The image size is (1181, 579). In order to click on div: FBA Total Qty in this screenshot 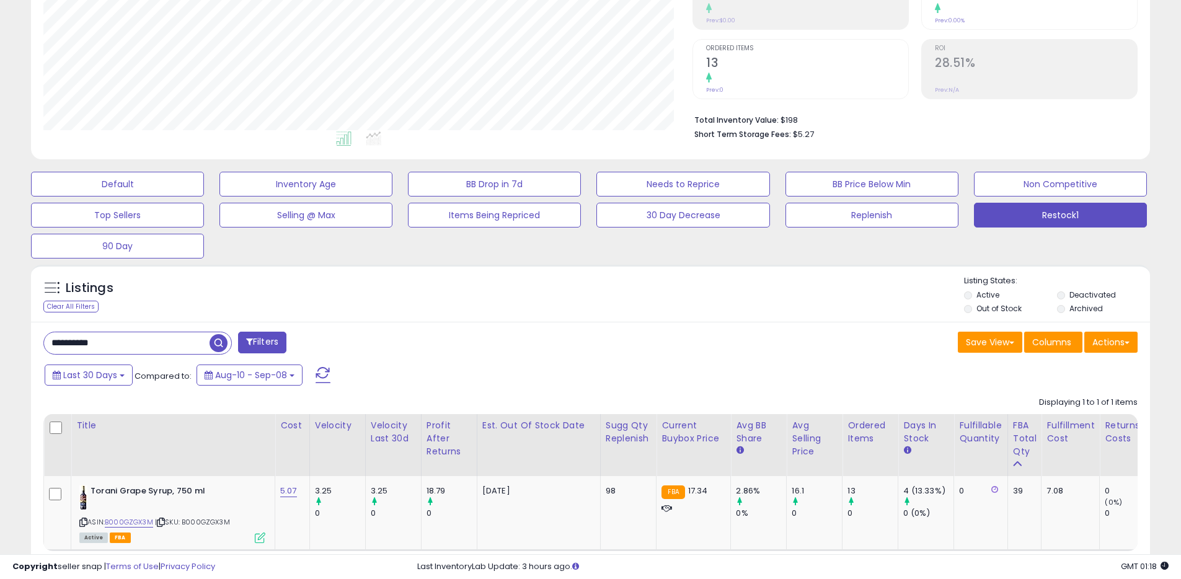, I will do `click(1025, 438)`.